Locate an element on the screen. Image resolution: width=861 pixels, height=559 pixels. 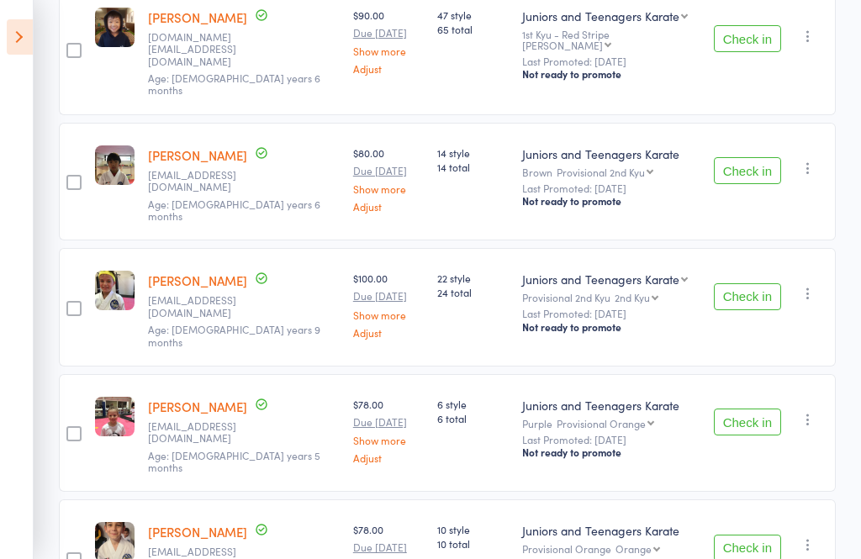
div: Orange is located at coordinates (633, 548).